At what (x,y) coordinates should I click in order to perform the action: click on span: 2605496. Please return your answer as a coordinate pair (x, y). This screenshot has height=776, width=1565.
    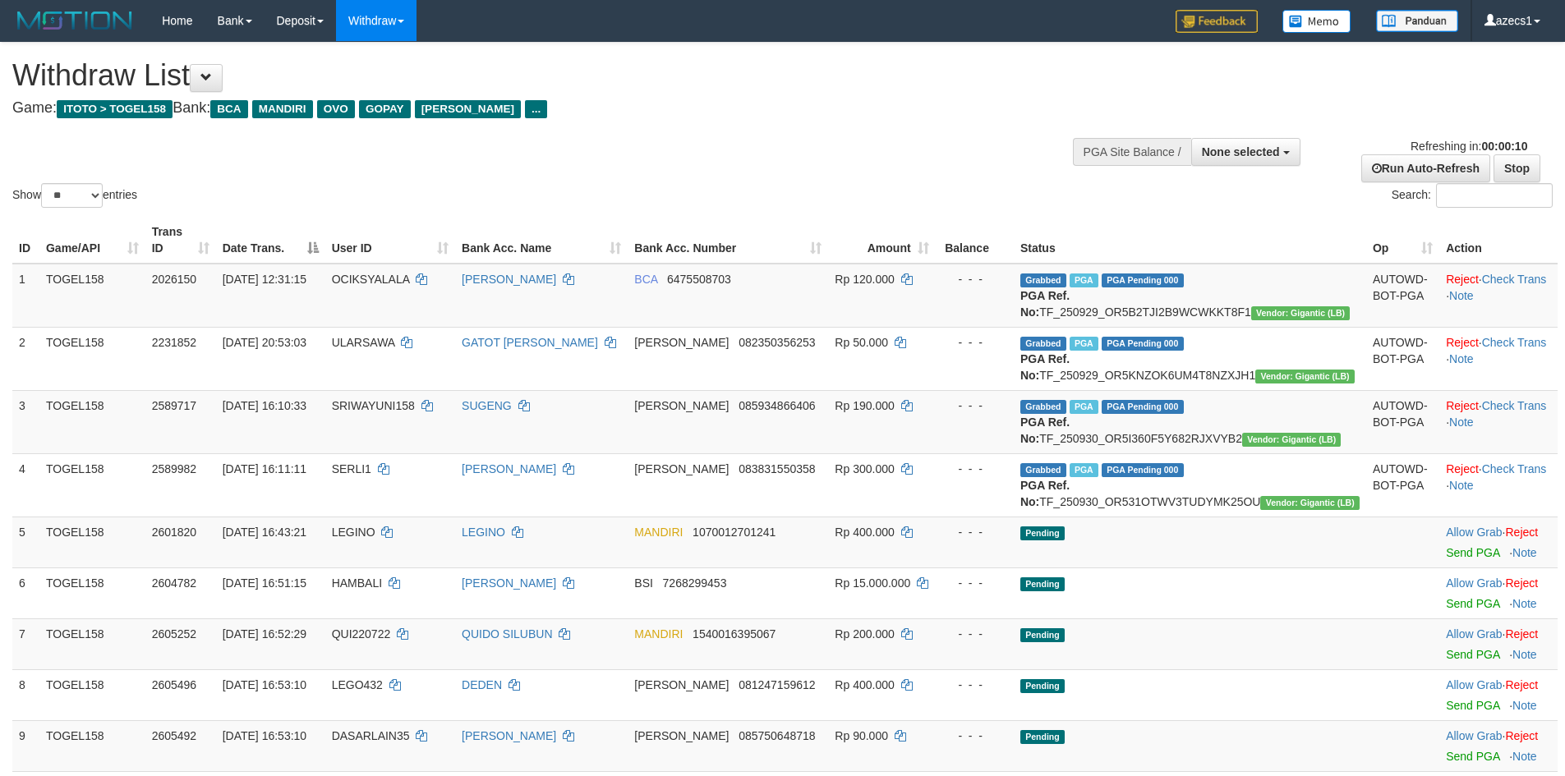
    Looking at the image, I should click on (174, 685).